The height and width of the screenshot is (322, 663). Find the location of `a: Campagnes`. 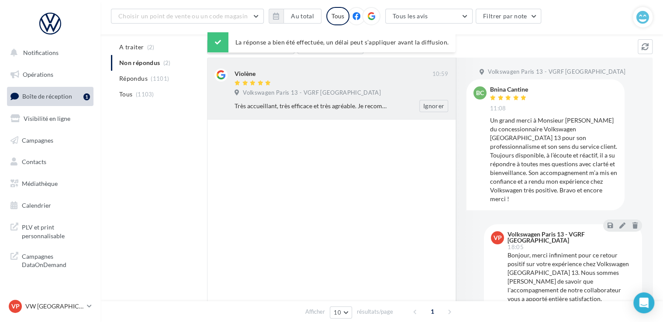

a: Campagnes is located at coordinates (50, 141).